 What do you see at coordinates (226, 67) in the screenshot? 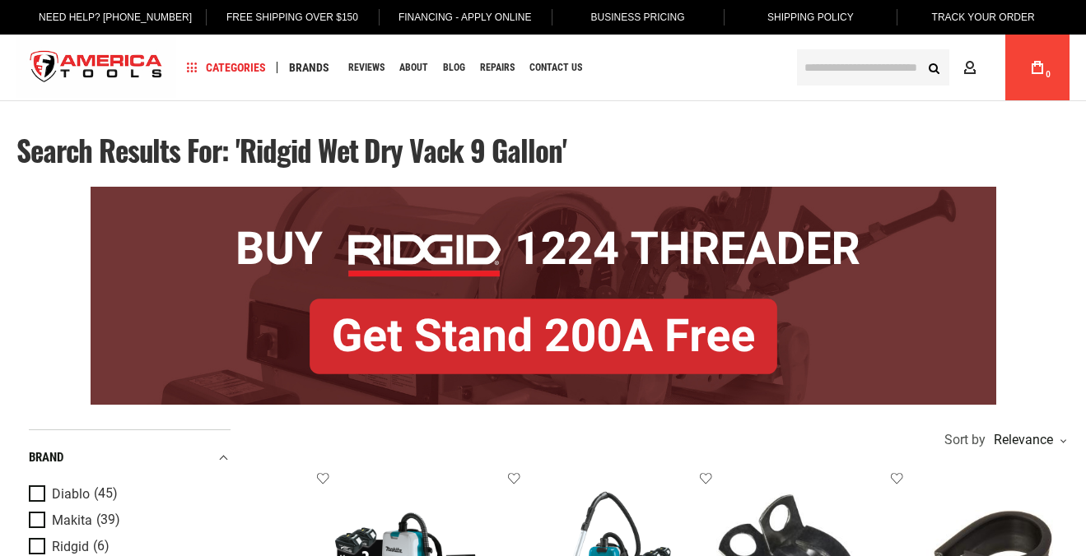
I see `span: Categories` at bounding box center [226, 67].